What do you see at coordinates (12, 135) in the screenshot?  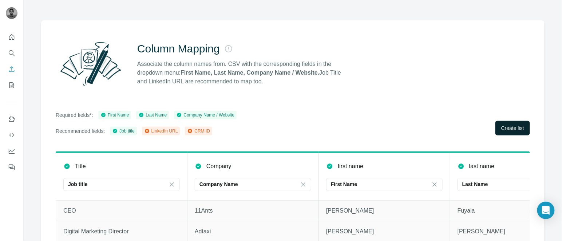 I see `button: Use Surfe API` at bounding box center [12, 135].